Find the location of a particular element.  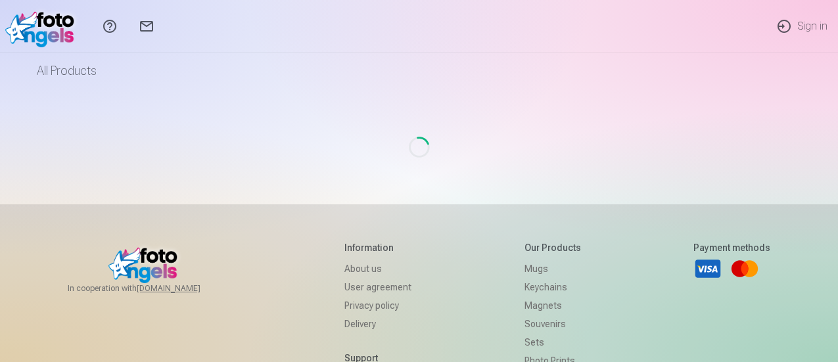

h5: Payment methods is located at coordinates (732, 248).